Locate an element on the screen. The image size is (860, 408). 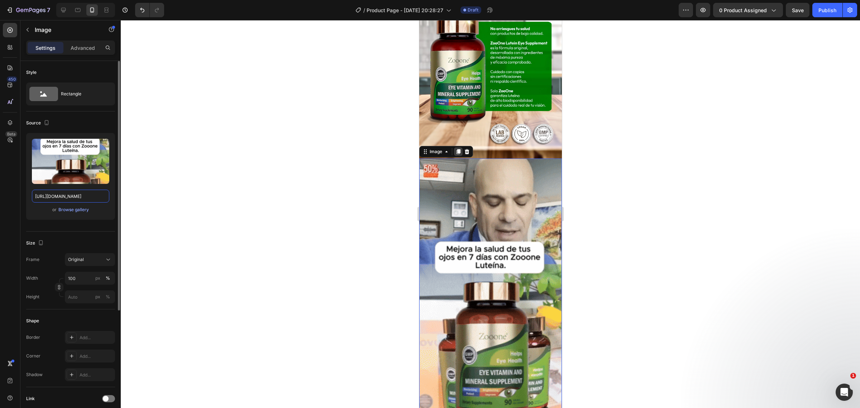
button: Browse gallery is located at coordinates (73, 210).